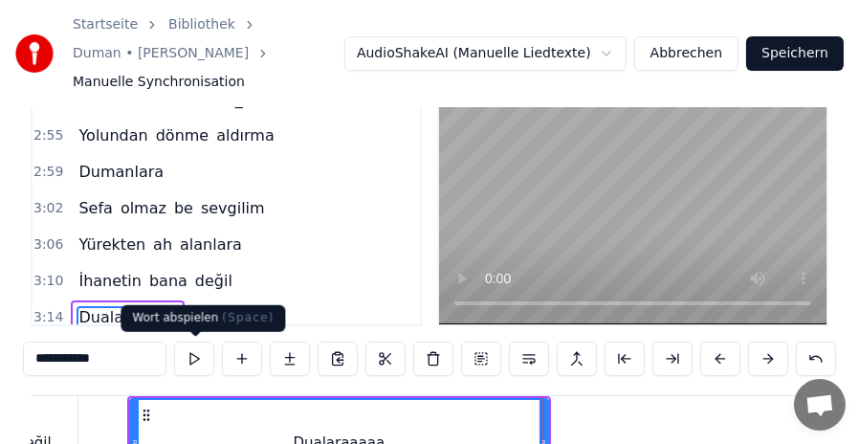  I want to click on button: Speichern, so click(795, 54).